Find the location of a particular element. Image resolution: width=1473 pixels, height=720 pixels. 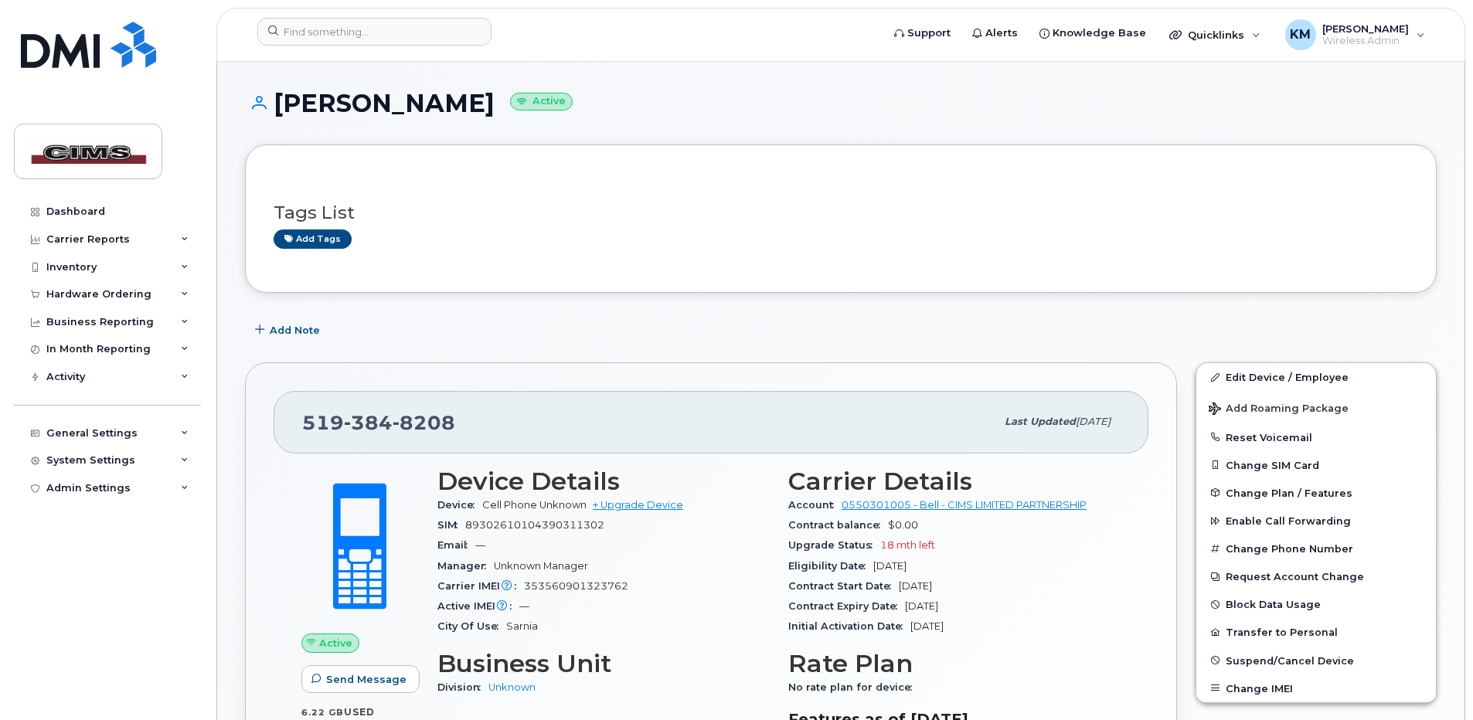

span: Contract Expiry Date is located at coordinates (846, 606).